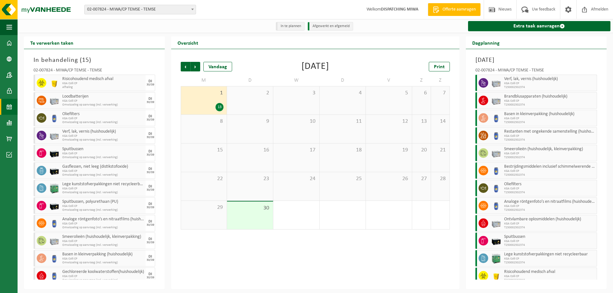 The image size is (613, 293). I want to click on span: Oliefilters, so click(549, 185).